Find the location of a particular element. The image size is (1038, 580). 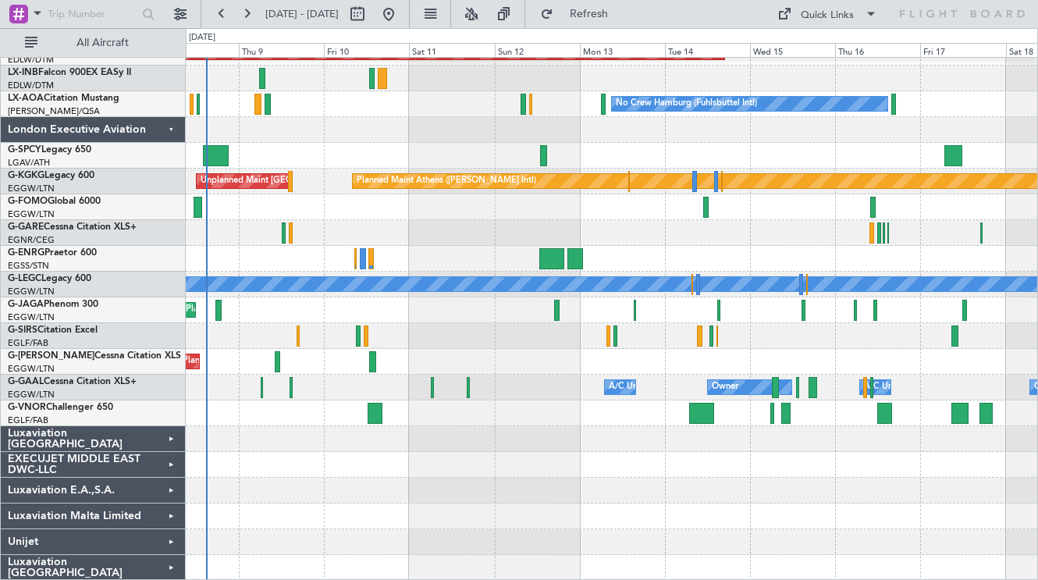

a: G-GARECessna Citation XLS+ is located at coordinates (72, 227).